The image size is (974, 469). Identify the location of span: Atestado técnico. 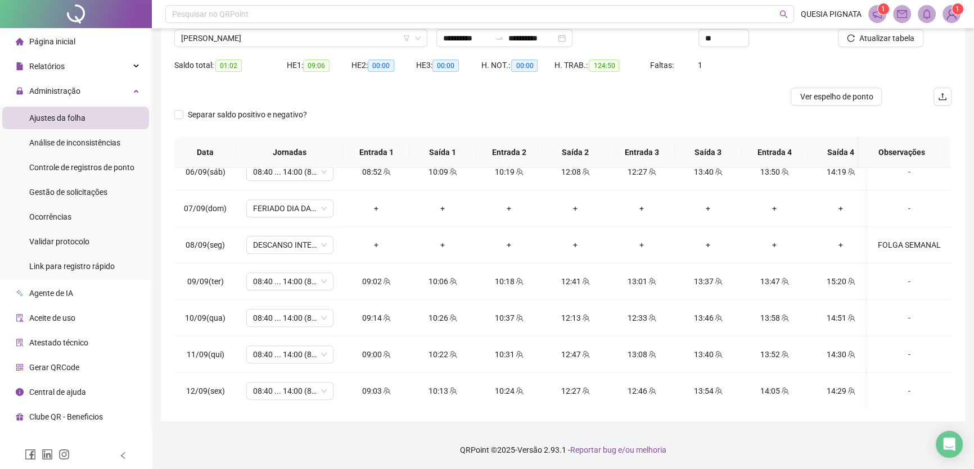
(58, 343).